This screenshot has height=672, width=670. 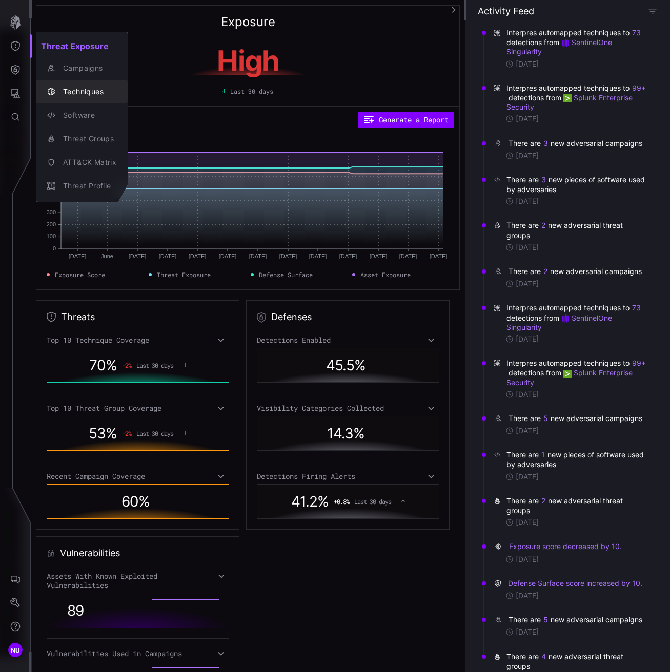 I want to click on div: ATT&CK Matrix, so click(x=87, y=162).